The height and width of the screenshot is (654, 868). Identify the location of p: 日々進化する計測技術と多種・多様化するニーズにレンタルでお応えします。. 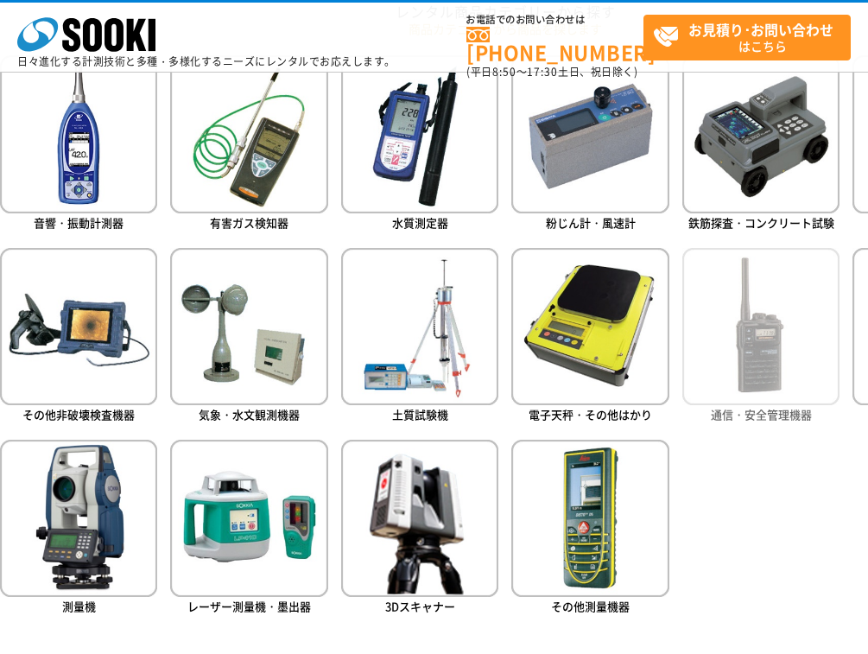
(206, 61).